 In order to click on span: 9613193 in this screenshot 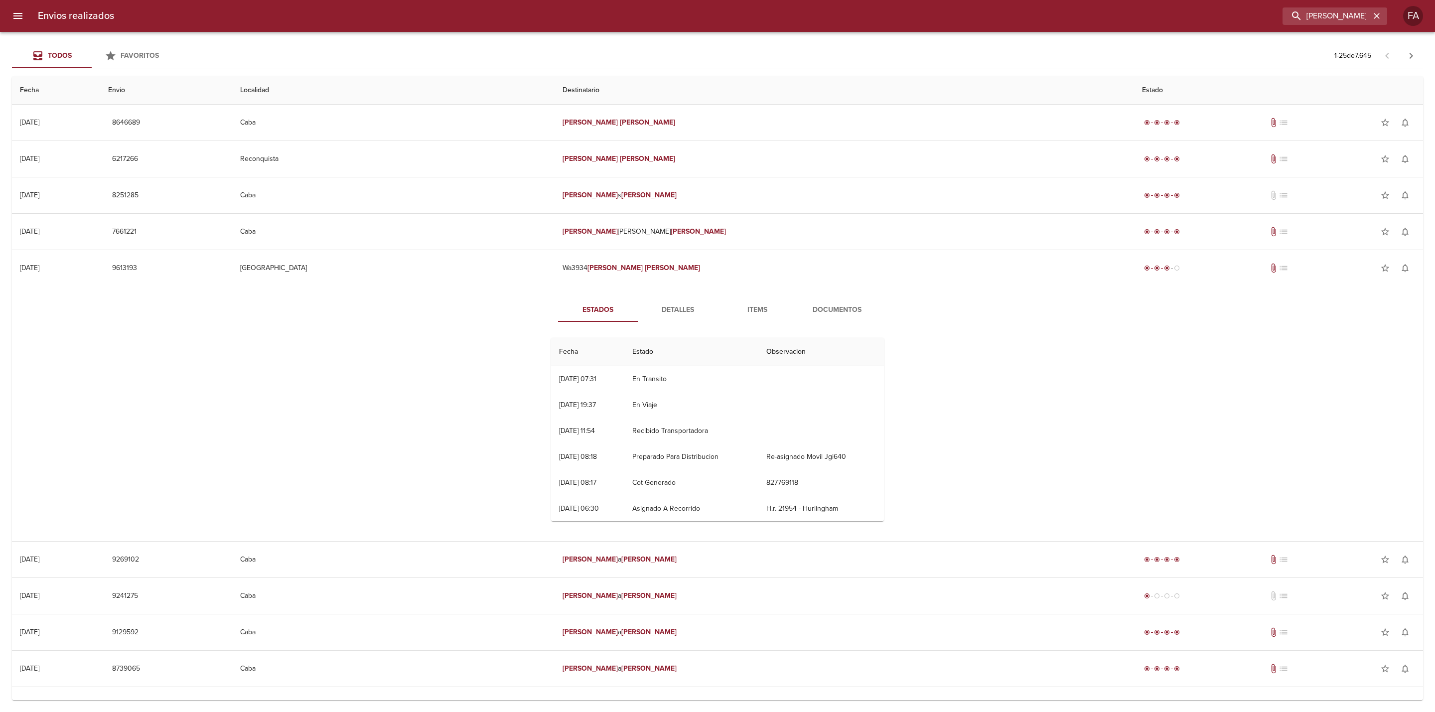, I will do `click(125, 268)`.